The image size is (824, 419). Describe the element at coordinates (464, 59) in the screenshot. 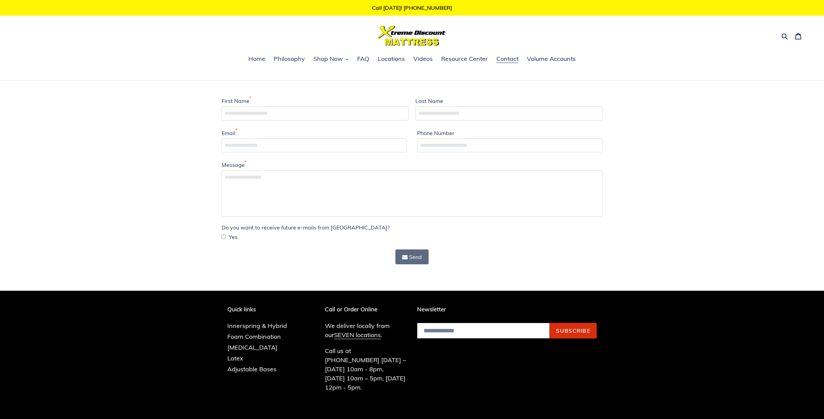

I see `a: Resource Center` at that location.